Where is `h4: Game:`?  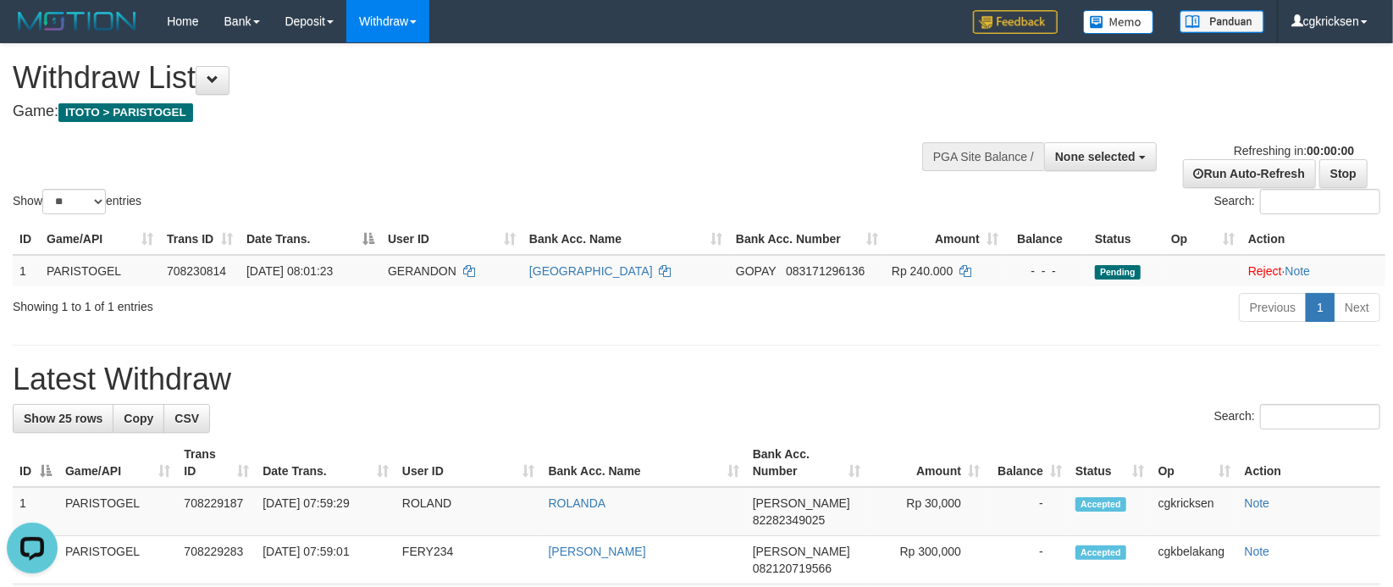
h4: Game: is located at coordinates (462, 112).